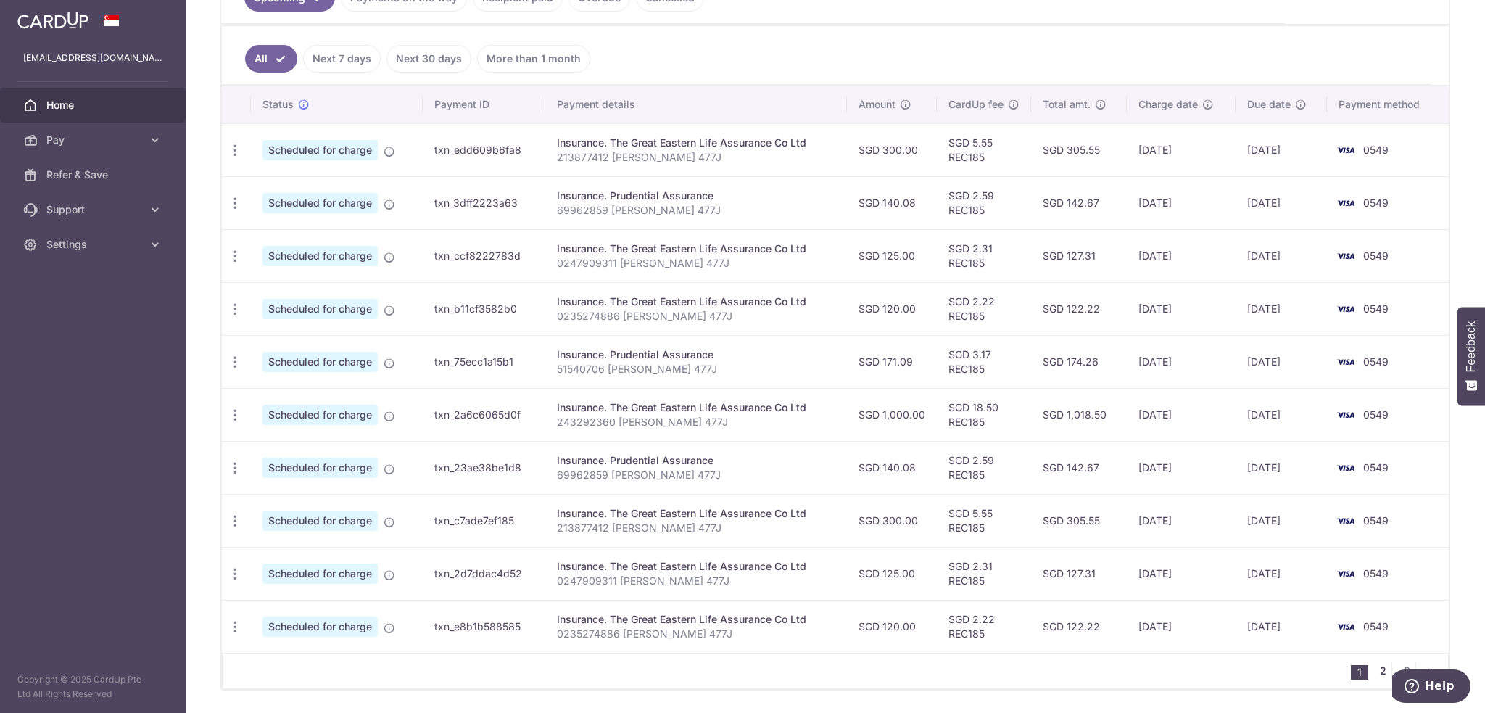 This screenshot has width=1485, height=713. What do you see at coordinates (1079, 414) in the screenshot?
I see `td: SGD 1,018.50` at bounding box center [1079, 414].